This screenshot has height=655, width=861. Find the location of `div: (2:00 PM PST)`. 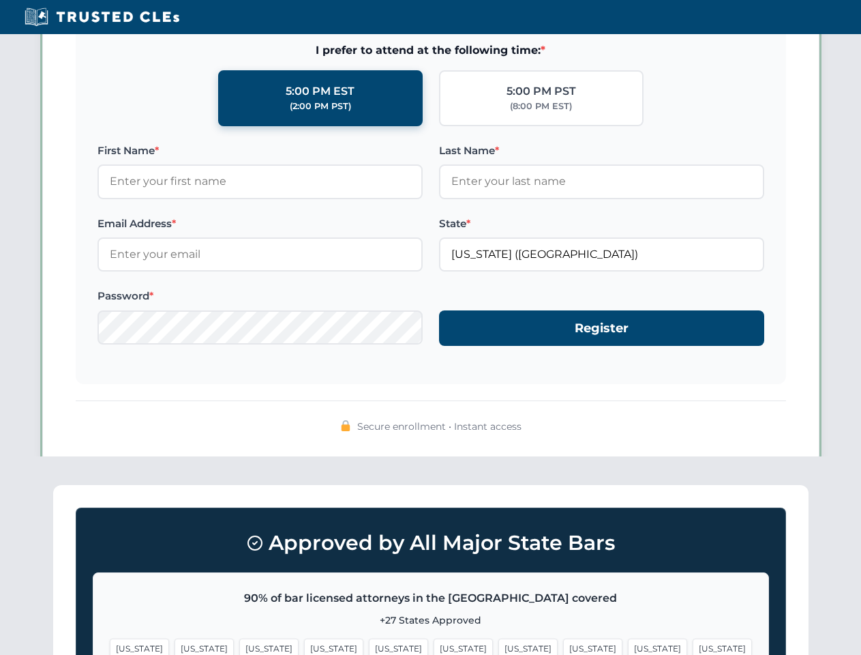

div: (2:00 PM PST) is located at coordinates (321, 106).